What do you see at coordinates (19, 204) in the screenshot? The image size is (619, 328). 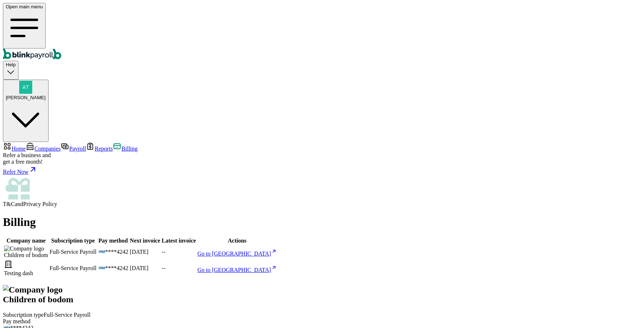 I see `span: and` at bounding box center [19, 204].